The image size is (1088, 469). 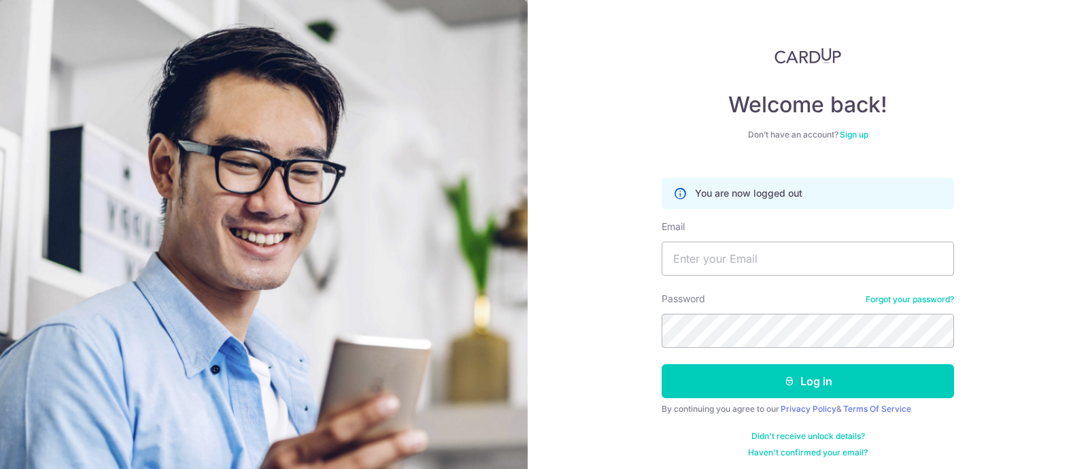 What do you see at coordinates (808, 452) in the screenshot?
I see `a: Haven't confirmed your email?` at bounding box center [808, 452].